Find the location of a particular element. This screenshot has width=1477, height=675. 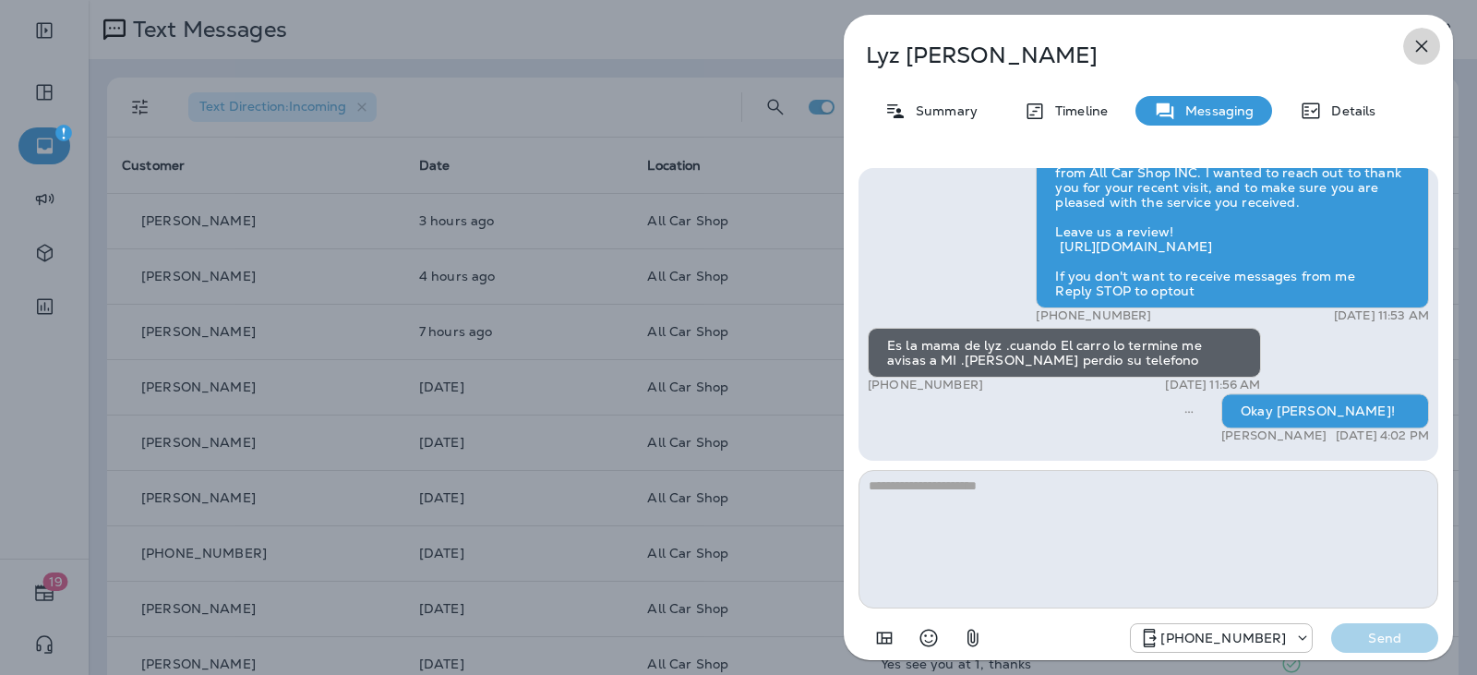

button: Add in a premade template is located at coordinates (884, 638).